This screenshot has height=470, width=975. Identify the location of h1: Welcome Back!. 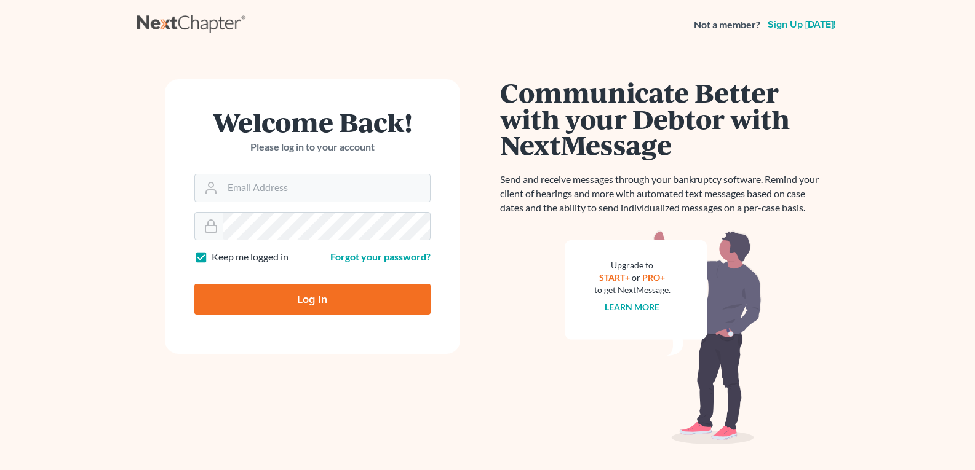
(312, 122).